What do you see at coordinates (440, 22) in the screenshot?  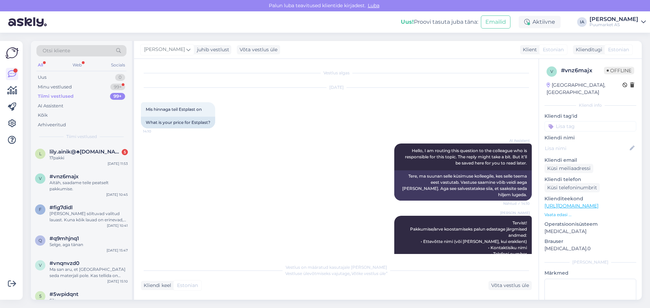 I see `div: Proovi tasuta juba täna:` at bounding box center [440, 22].